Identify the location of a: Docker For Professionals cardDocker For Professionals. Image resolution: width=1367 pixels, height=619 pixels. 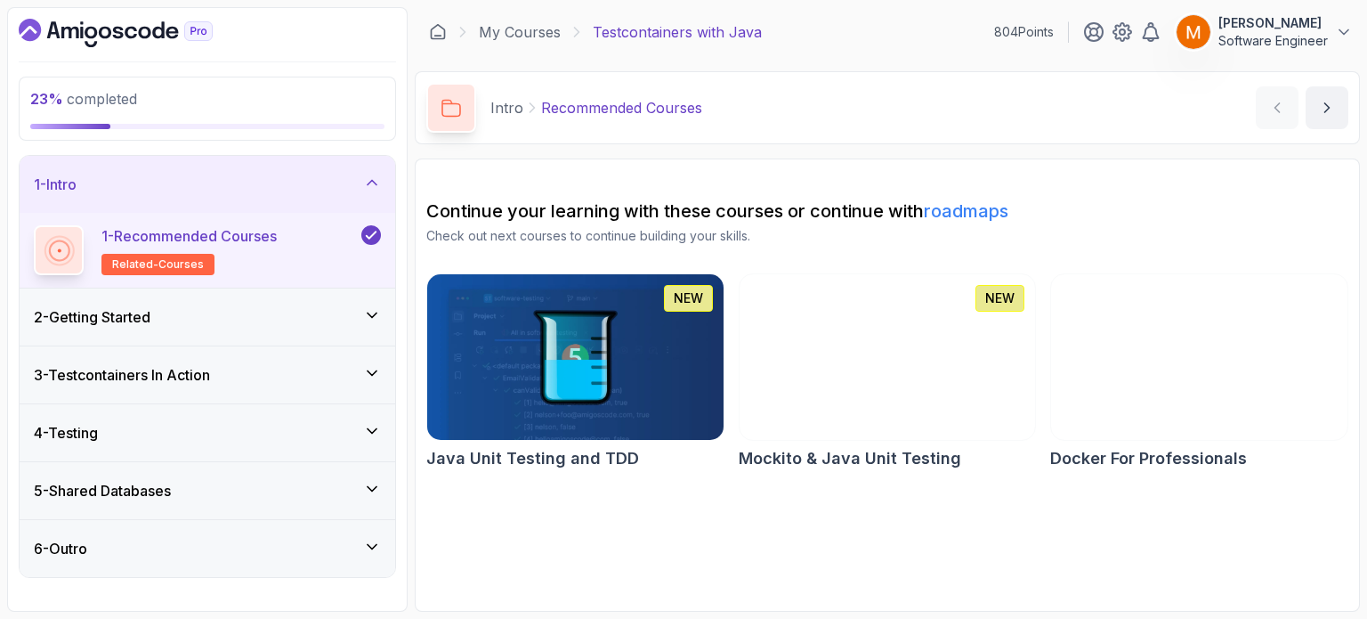
(1199, 372).